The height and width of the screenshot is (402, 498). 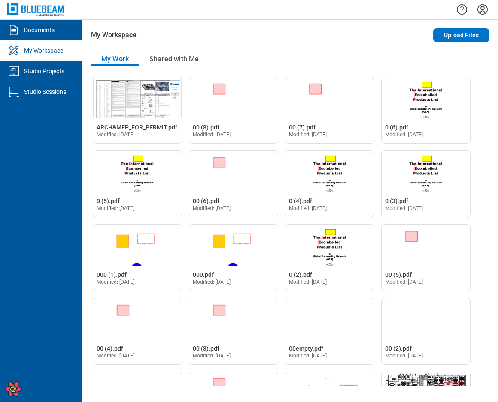 What do you see at coordinates (14, 30) in the screenshot?
I see `svg: Documents` at bounding box center [14, 30].